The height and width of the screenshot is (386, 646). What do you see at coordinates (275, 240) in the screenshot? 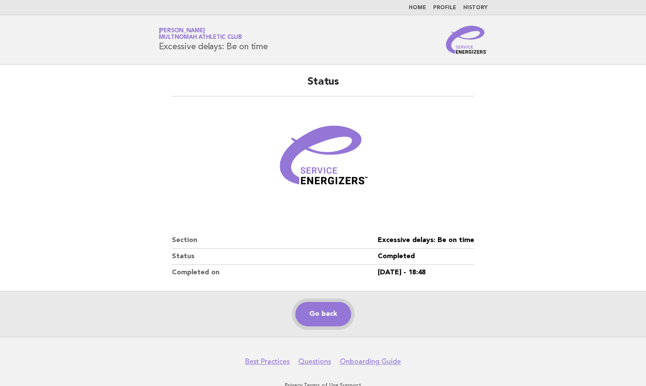
I see `dt: Section` at bounding box center [275, 240].